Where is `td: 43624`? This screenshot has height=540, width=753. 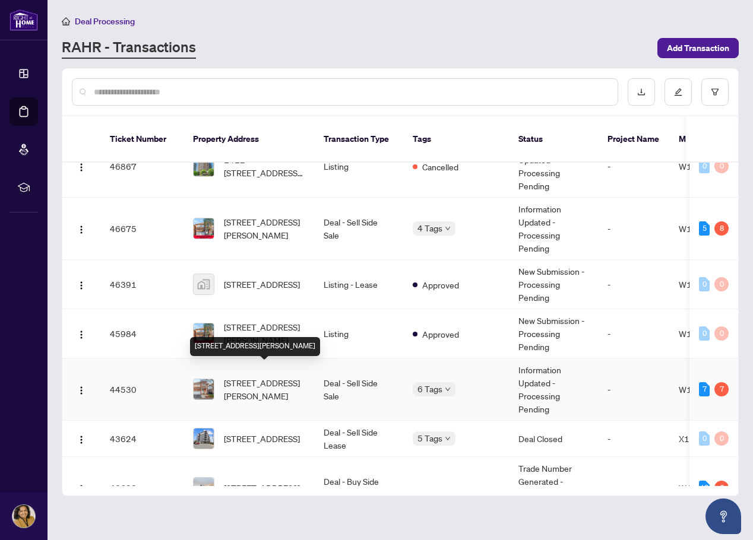
td: 43624 is located at coordinates (142, 439).